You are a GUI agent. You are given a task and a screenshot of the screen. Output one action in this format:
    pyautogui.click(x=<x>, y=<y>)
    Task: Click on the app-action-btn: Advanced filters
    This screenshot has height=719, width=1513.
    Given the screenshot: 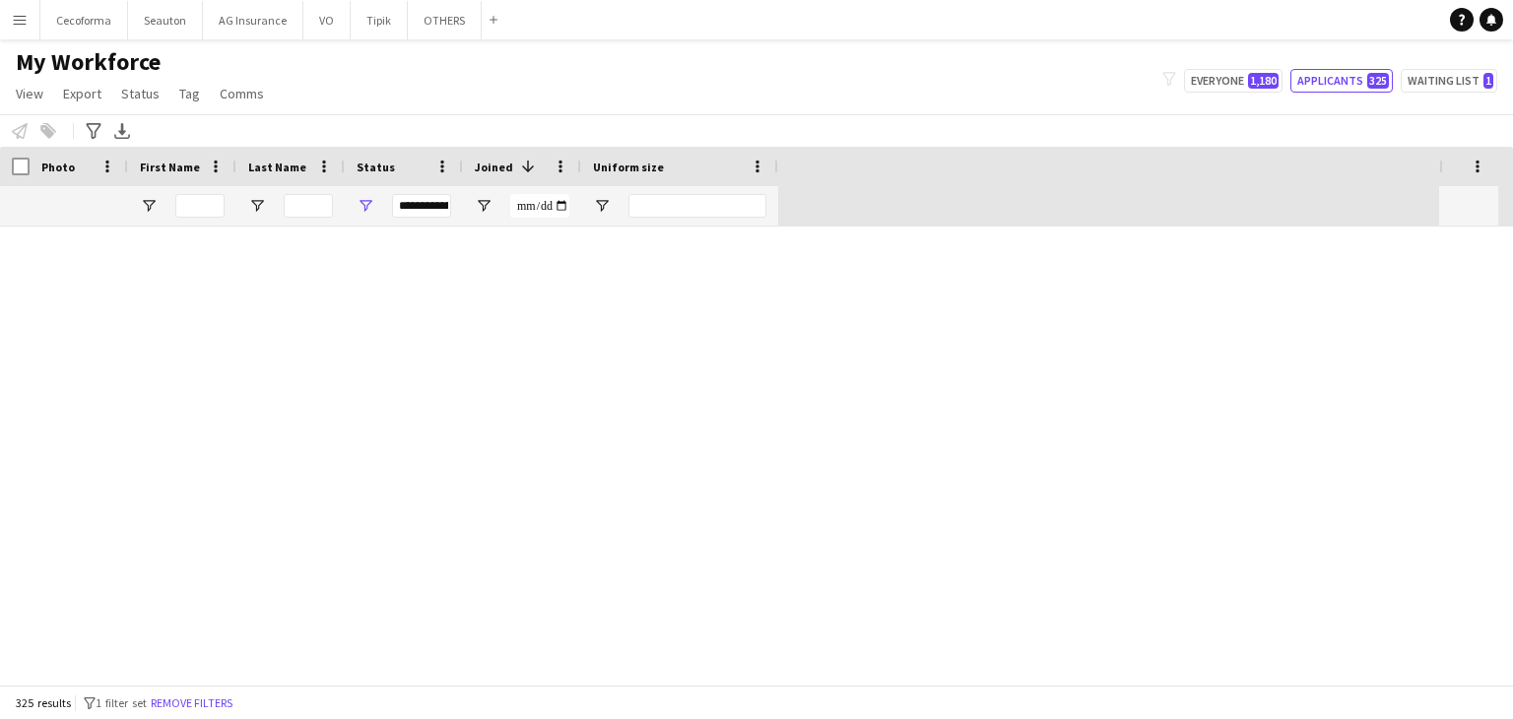 What is the action you would take?
    pyautogui.click(x=94, y=131)
    